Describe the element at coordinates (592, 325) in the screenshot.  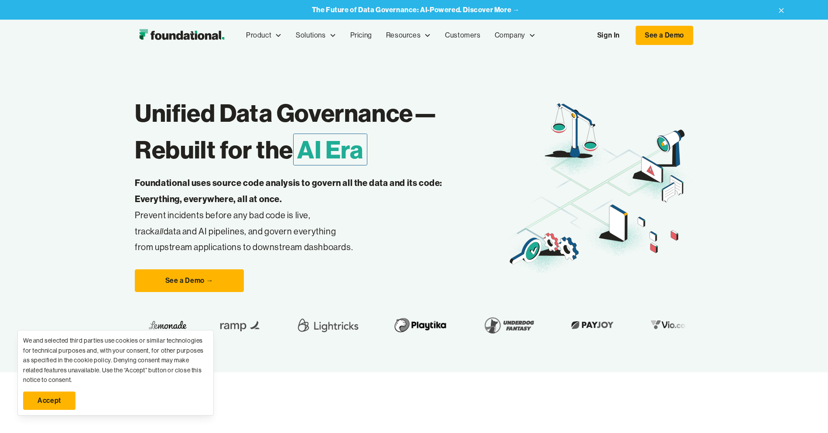
I see `img: Payjoy` at that location.